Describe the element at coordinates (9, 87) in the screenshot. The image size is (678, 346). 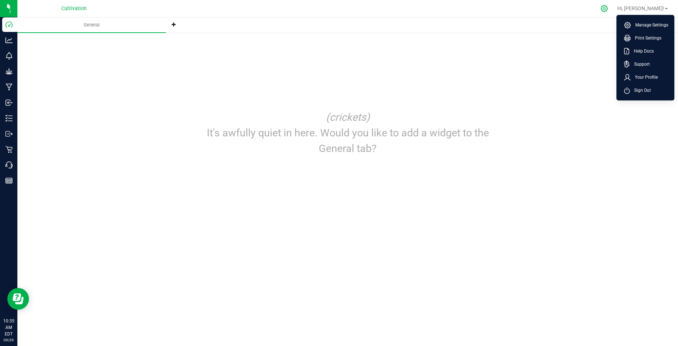
I see `inline-svg: Manufacturing` at that location.